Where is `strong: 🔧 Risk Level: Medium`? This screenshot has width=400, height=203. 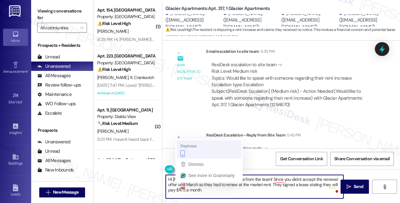 strong: 🔧 Risk Level: Medium is located at coordinates (118, 123).